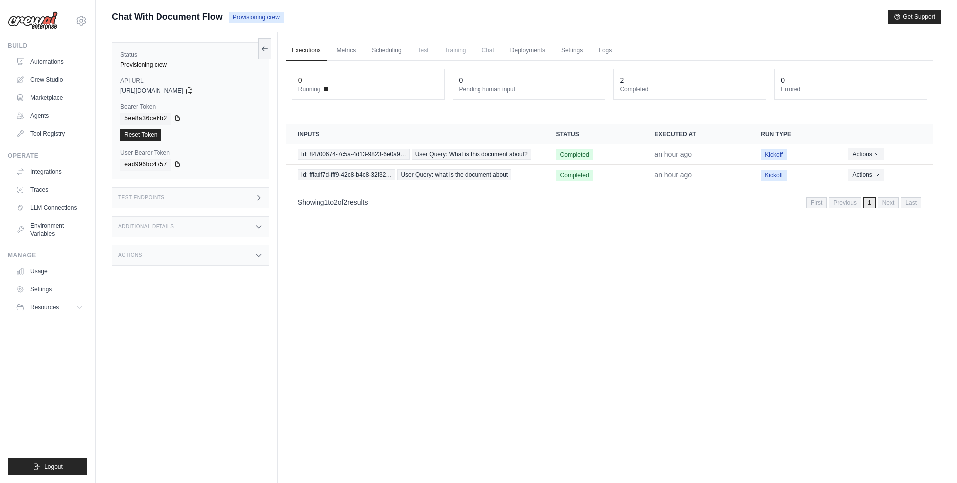 This screenshot has width=957, height=483. I want to click on span: Chat With Document Flow, so click(167, 17).